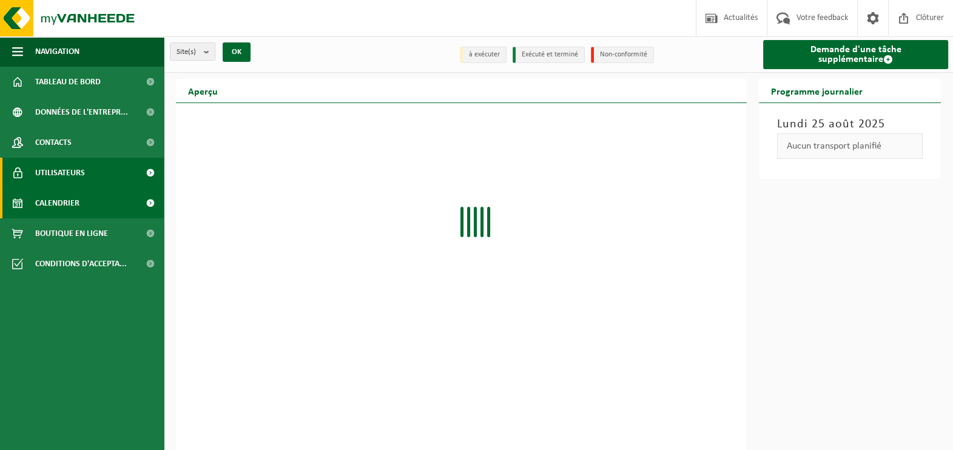 The height and width of the screenshot is (450, 953). Describe the element at coordinates (850, 146) in the screenshot. I see `div: Aucun transport planifié` at that location.